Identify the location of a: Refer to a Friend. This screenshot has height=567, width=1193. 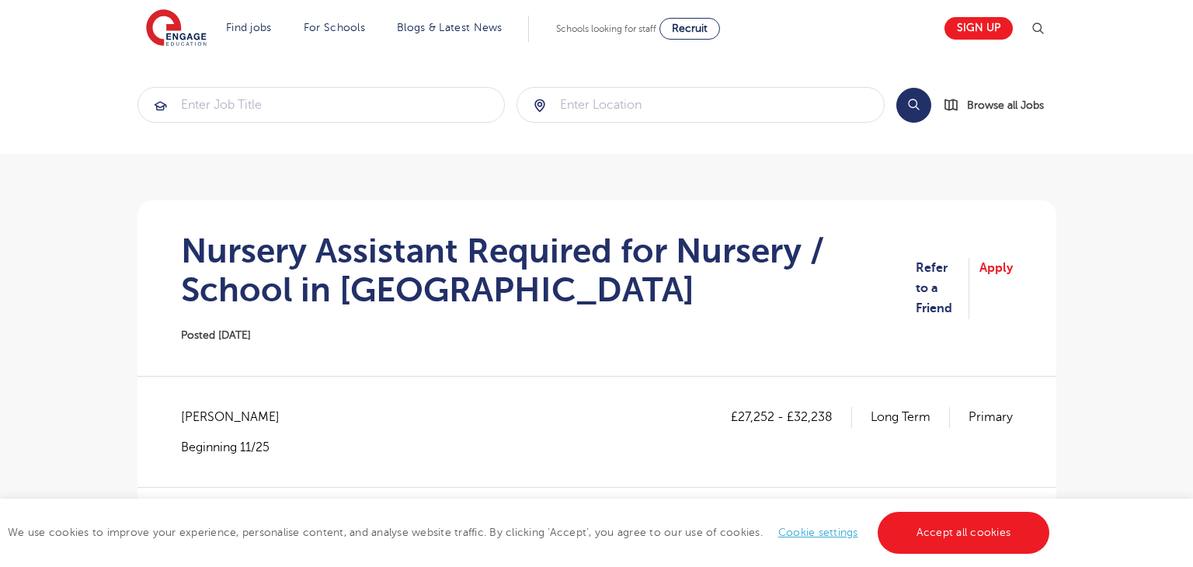
(942, 288).